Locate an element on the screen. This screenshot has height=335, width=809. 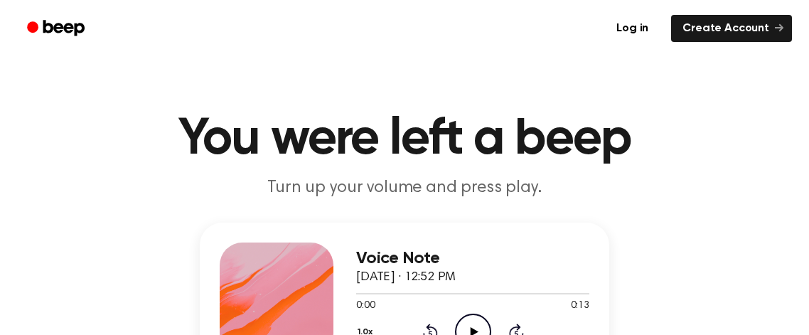
span: 0:00 is located at coordinates (365, 306).